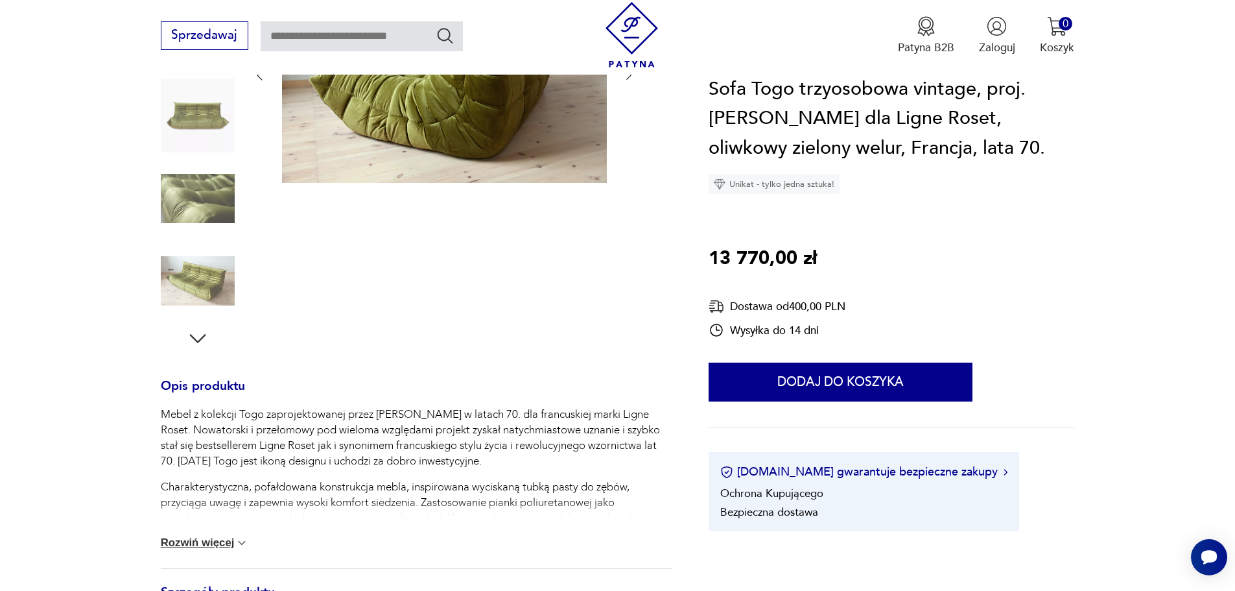  Describe the element at coordinates (1057, 47) in the screenshot. I see `p: Koszyk` at that location.